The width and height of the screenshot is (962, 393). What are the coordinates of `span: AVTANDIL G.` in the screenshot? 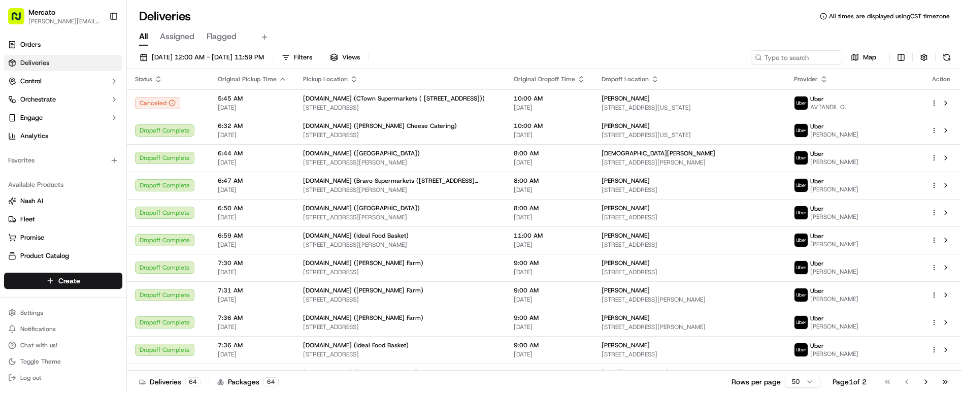 It's located at (828, 107).